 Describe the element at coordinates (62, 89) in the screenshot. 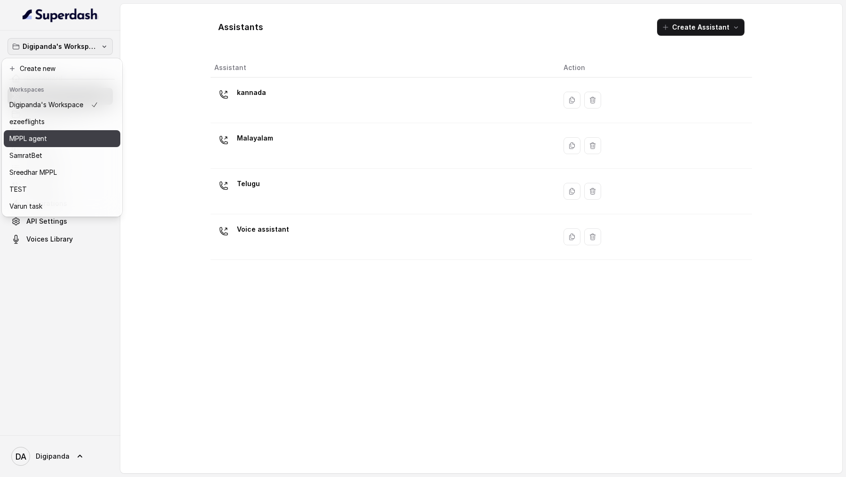

I see `header: Workspaces` at that location.